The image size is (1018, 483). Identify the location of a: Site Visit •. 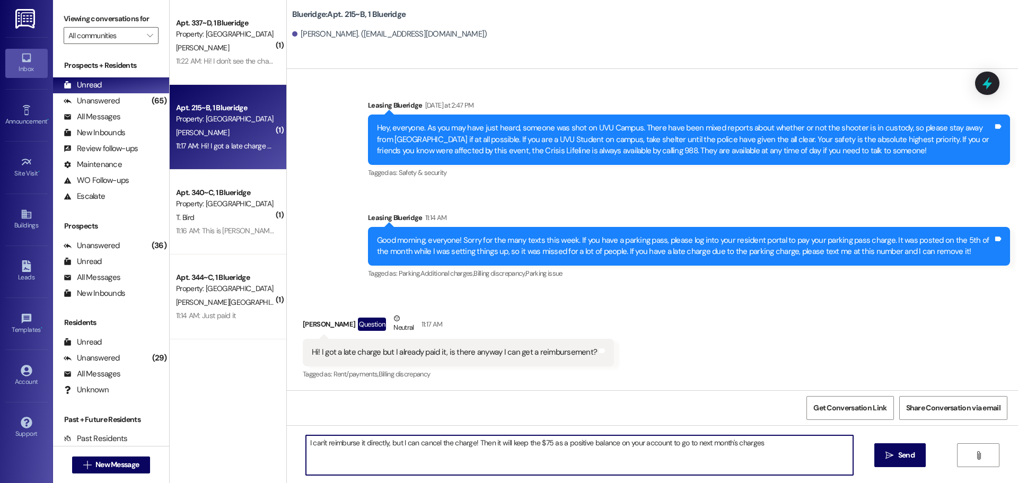
(27, 168).